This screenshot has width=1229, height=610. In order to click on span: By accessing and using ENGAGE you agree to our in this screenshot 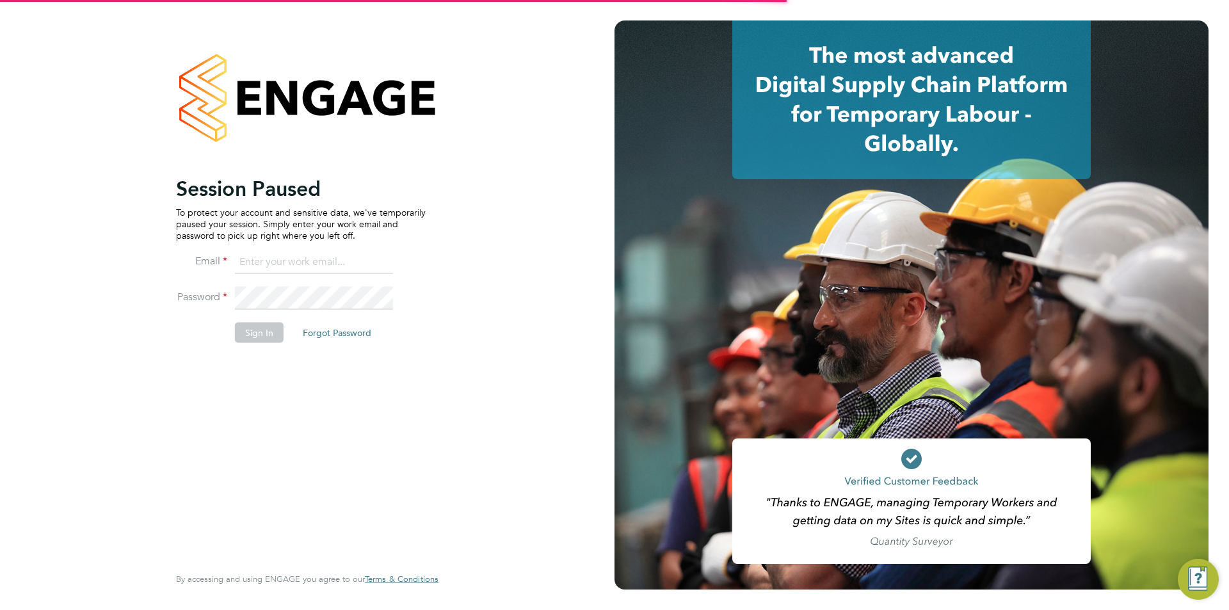, I will do `click(307, 579)`.